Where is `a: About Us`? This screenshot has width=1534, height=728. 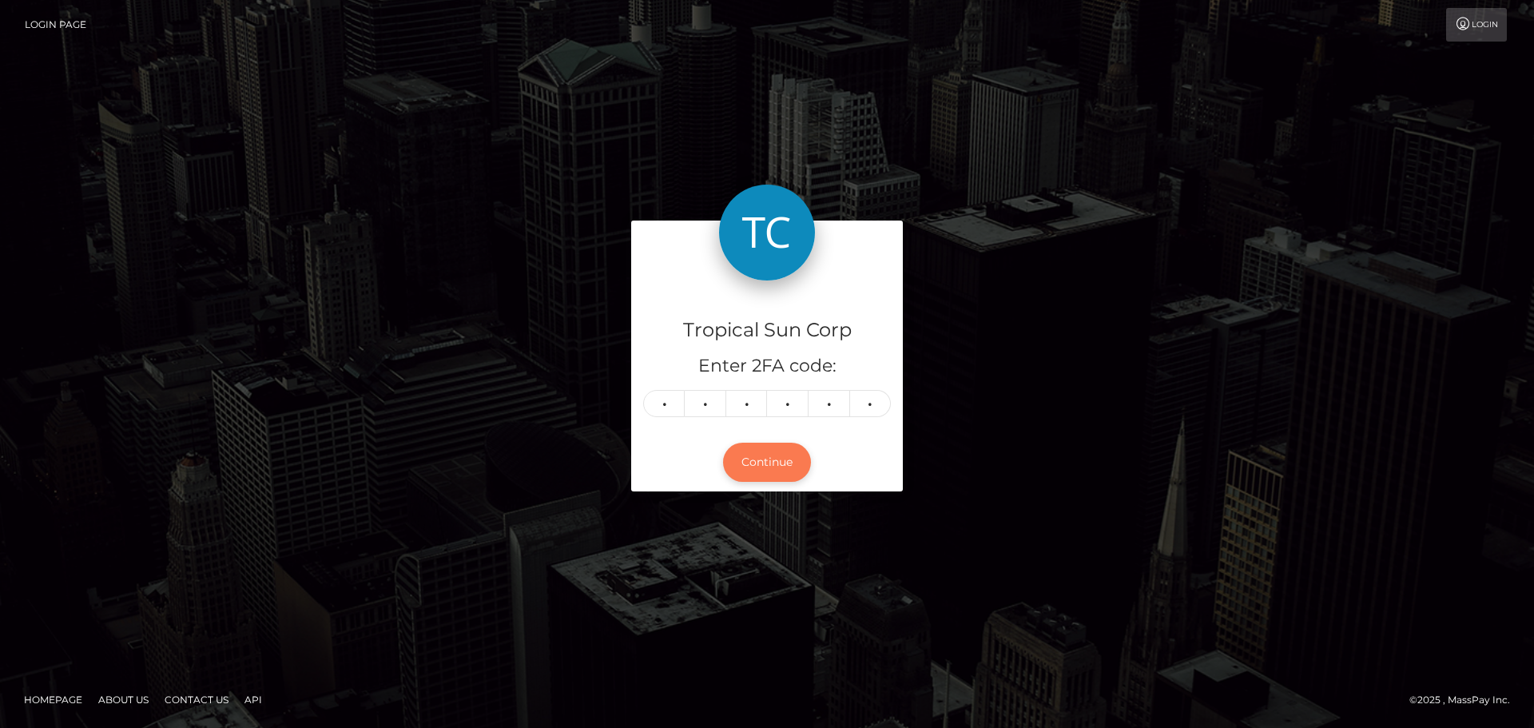
a: About Us is located at coordinates (123, 699).